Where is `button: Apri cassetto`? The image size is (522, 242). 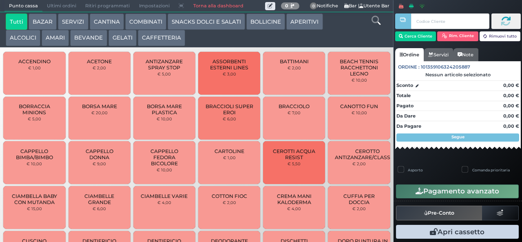
button: Apri cassetto is located at coordinates (457, 232).